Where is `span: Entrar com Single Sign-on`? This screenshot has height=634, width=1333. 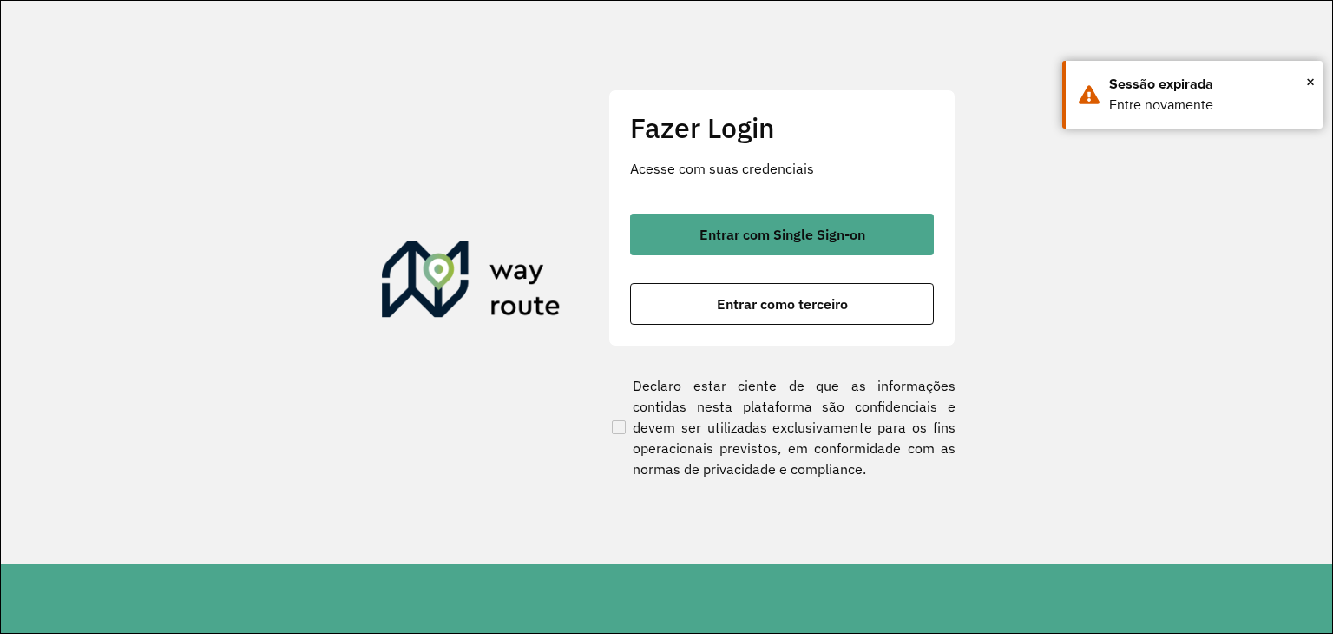 span: Entrar com Single Sign-on is located at coordinates (782, 234).